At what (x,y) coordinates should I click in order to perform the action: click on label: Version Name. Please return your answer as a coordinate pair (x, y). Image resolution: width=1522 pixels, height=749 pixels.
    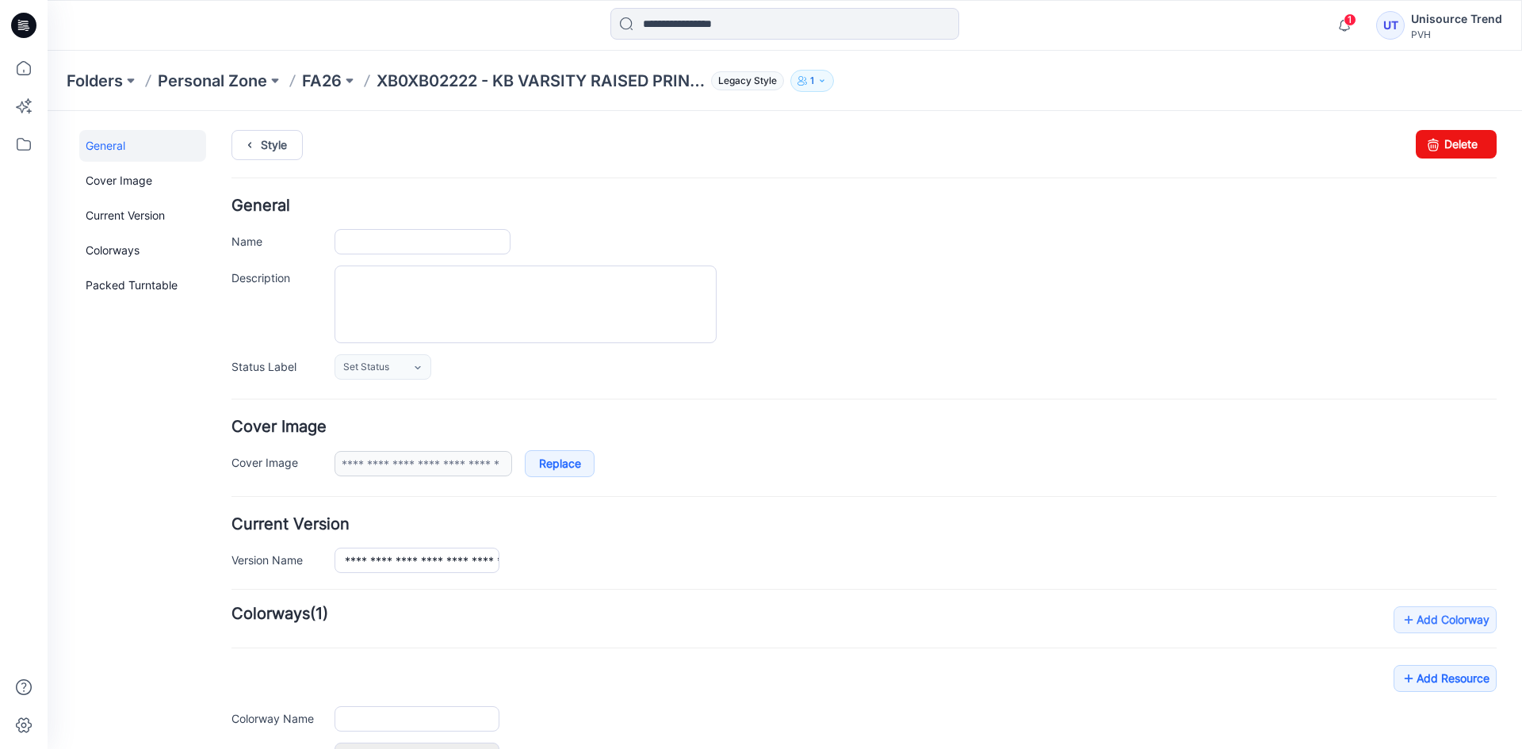
    Looking at the image, I should click on (228, 449).